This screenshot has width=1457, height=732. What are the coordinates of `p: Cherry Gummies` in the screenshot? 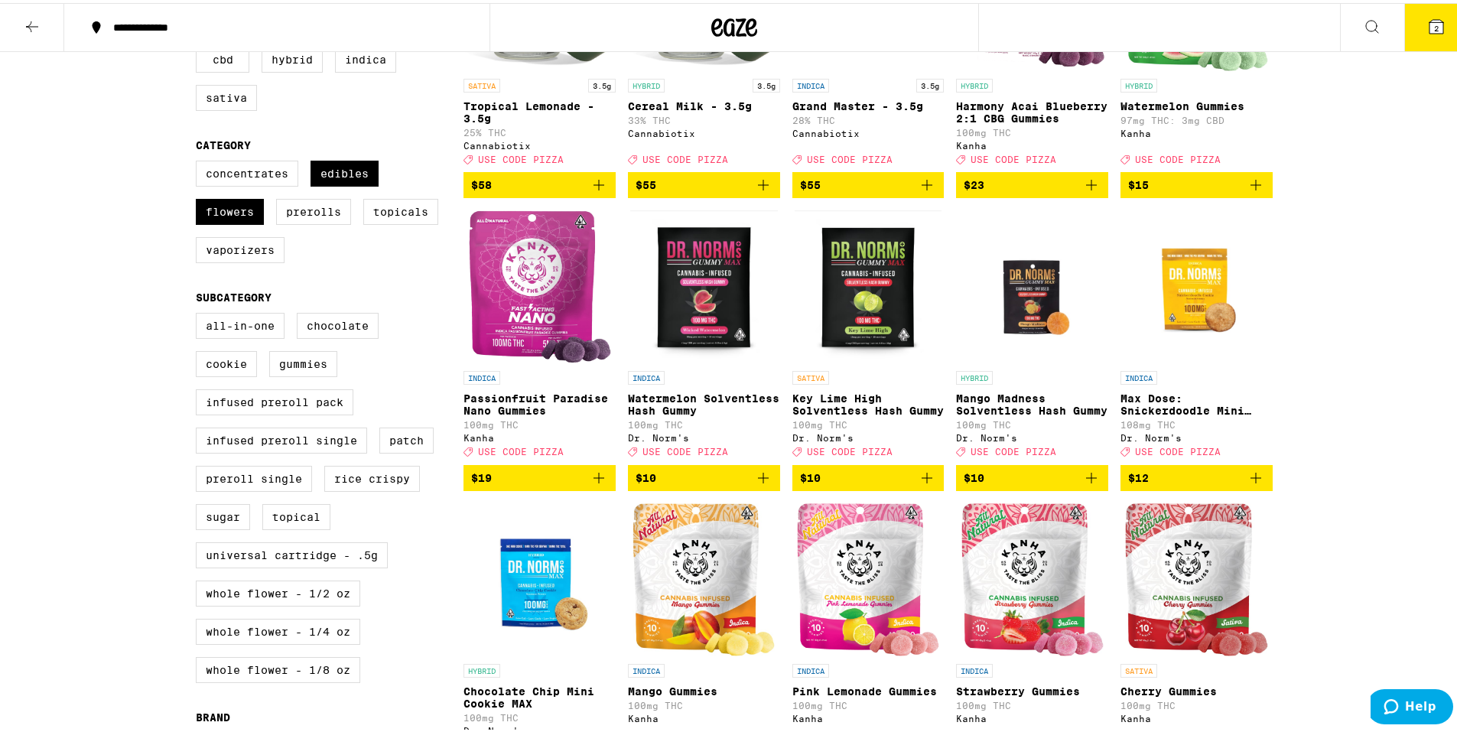 It's located at (1197, 689).